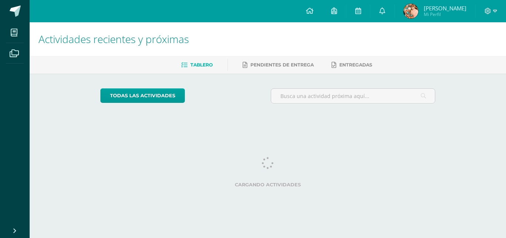 This screenshot has height=238, width=506. What do you see at coordinates (445, 14) in the screenshot?
I see `span: Mi Perfil` at bounding box center [445, 14].